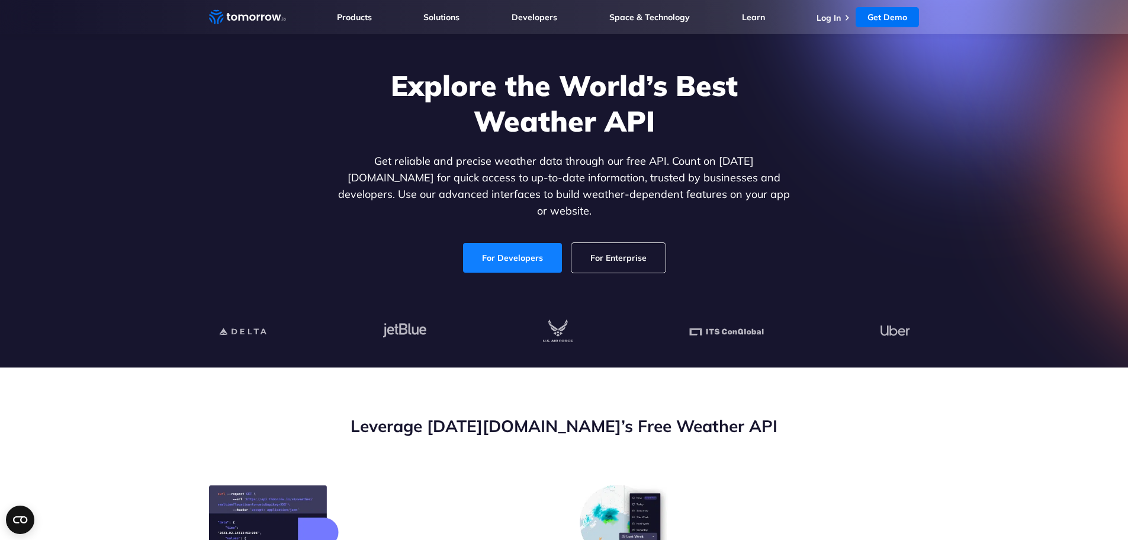 The image size is (1128, 540). Describe the element at coordinates (887, 17) in the screenshot. I see `a: Get Demo` at that location.